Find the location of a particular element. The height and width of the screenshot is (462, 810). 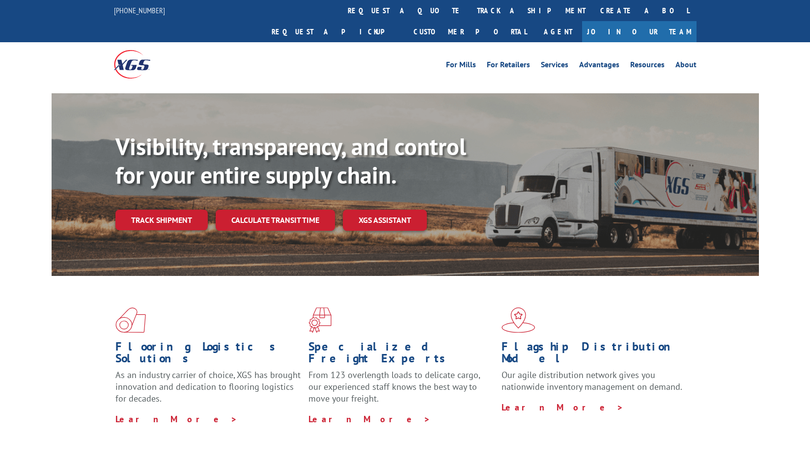

b: Visibility, transparency, and control for your entire supply chain. is located at coordinates (291, 161).